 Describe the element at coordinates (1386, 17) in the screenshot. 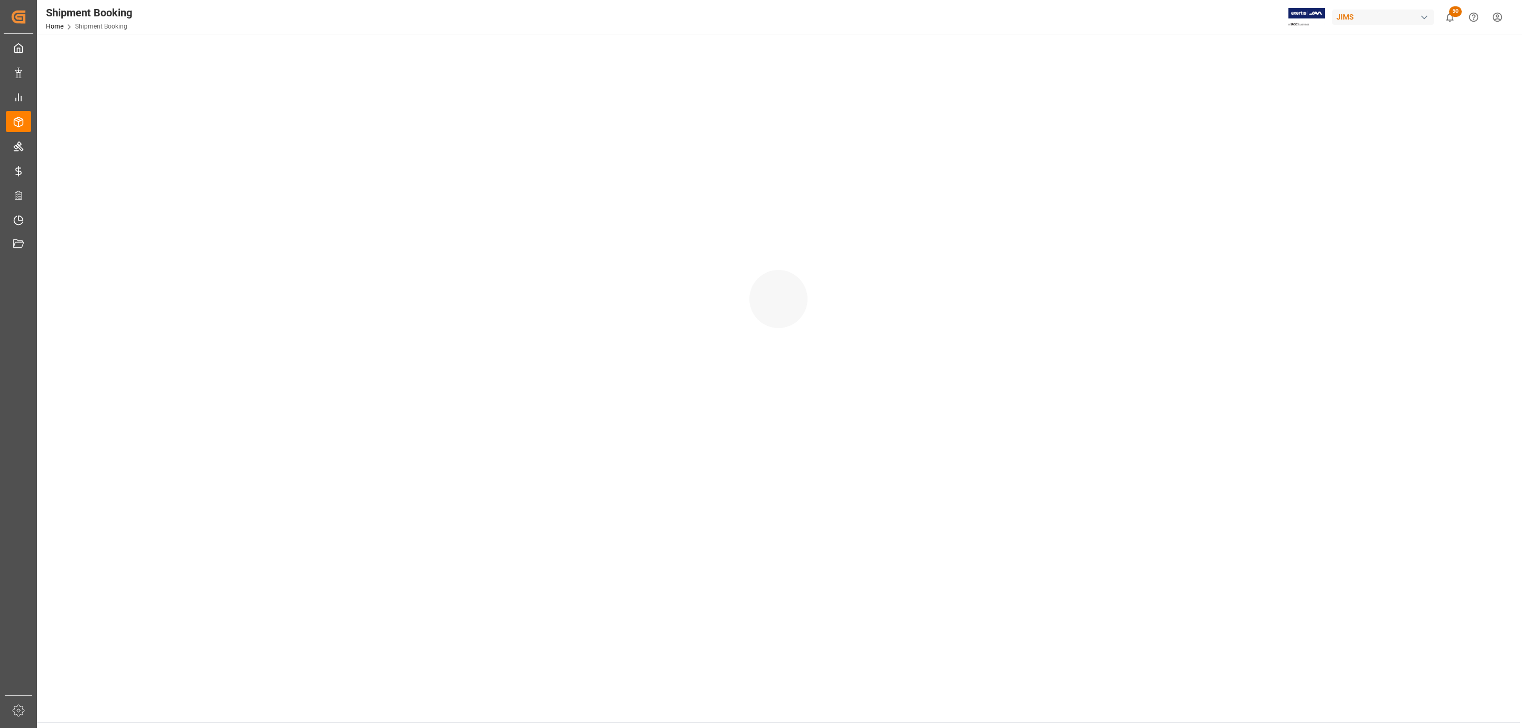

I see `button: JIMS` at that location.